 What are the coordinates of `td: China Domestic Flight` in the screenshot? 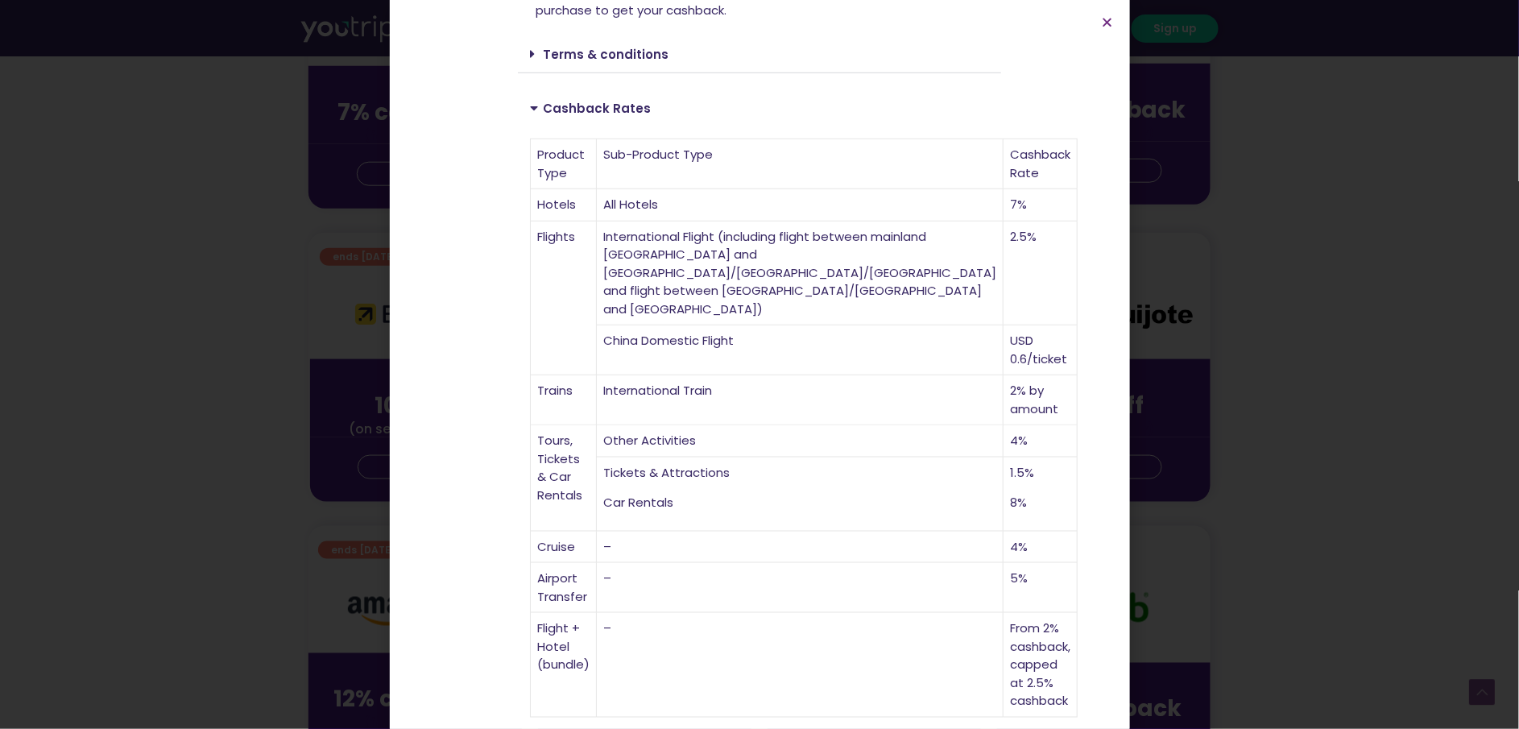 It's located at (800, 350).